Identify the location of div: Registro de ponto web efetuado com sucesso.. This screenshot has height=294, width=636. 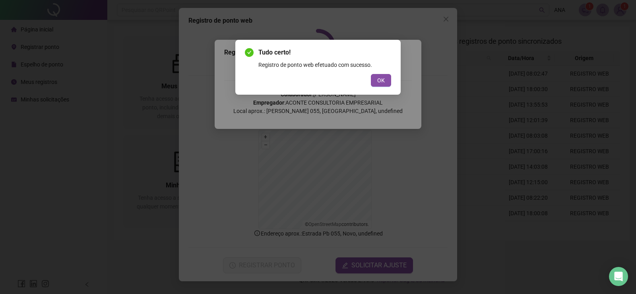
(325, 65).